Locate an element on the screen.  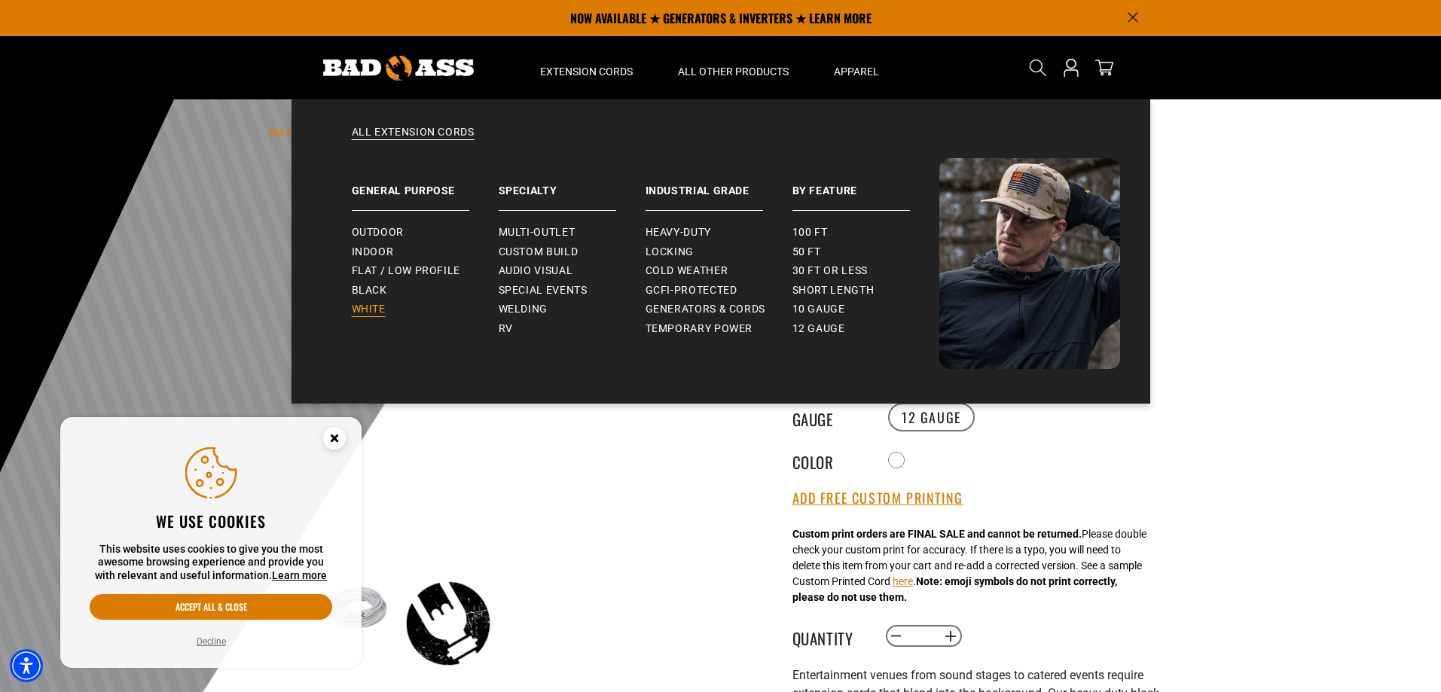
span: Apparel is located at coordinates (857, 72).